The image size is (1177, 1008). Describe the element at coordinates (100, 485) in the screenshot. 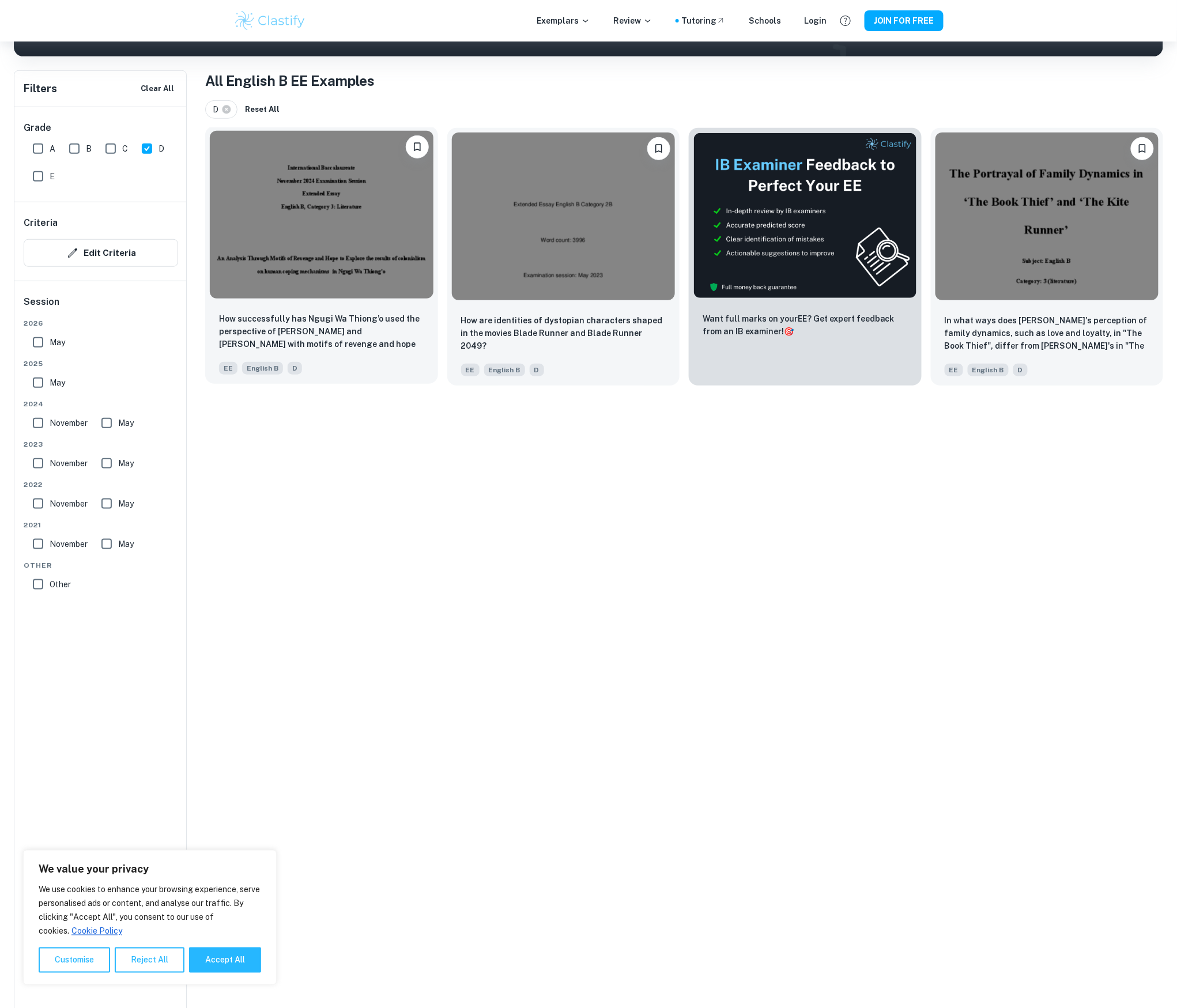

I see `span: 2022` at that location.